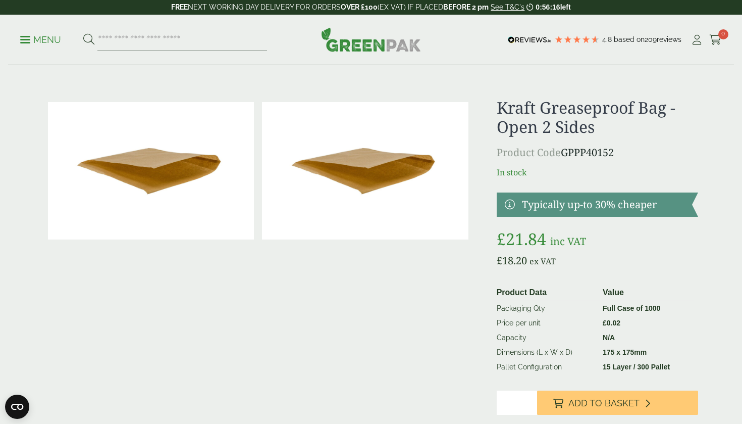 The image size is (742, 424). Describe the element at coordinates (512, 260) in the screenshot. I see `bdi: 18.20` at that location.